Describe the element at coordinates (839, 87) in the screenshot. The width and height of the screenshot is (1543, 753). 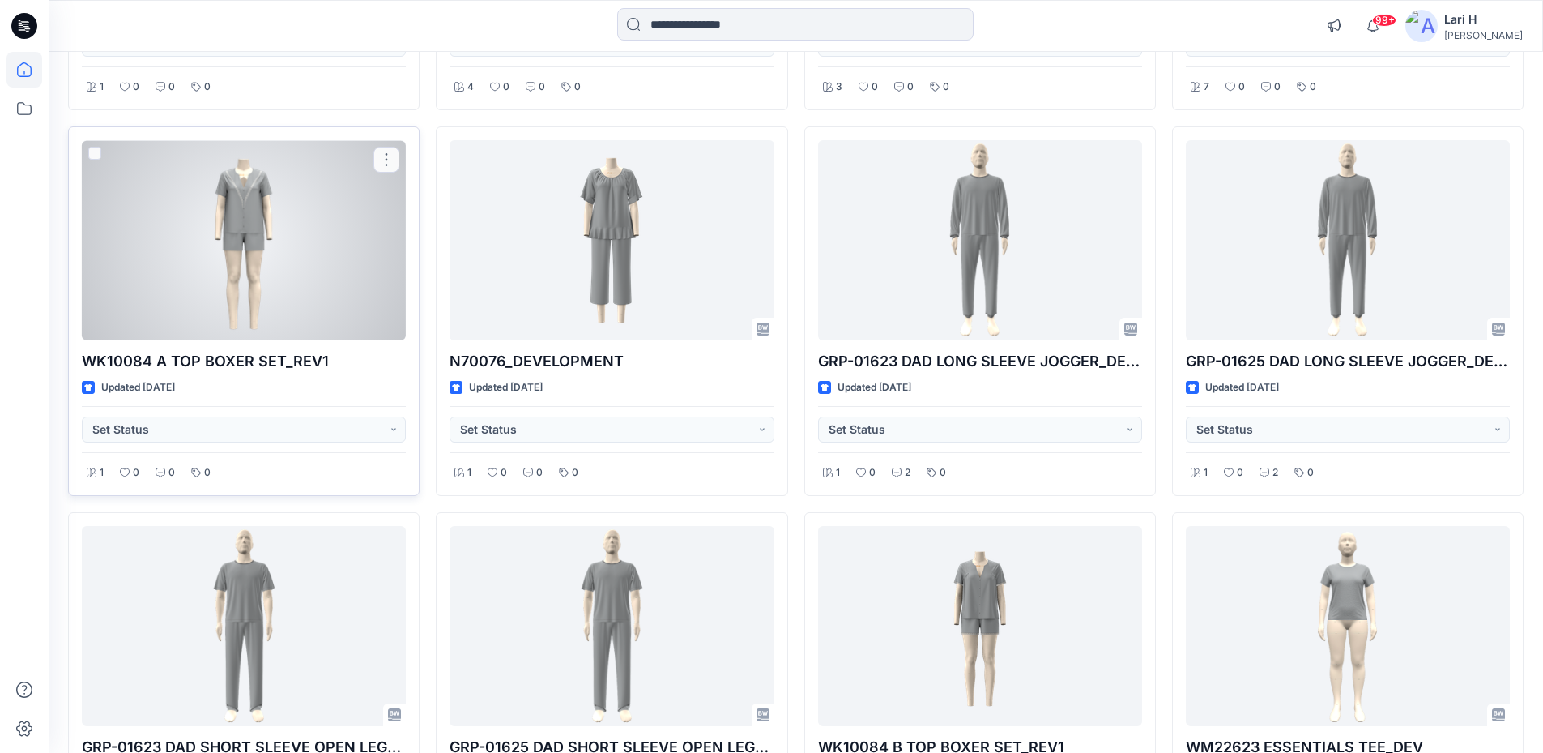
I see `p: 3` at that location.